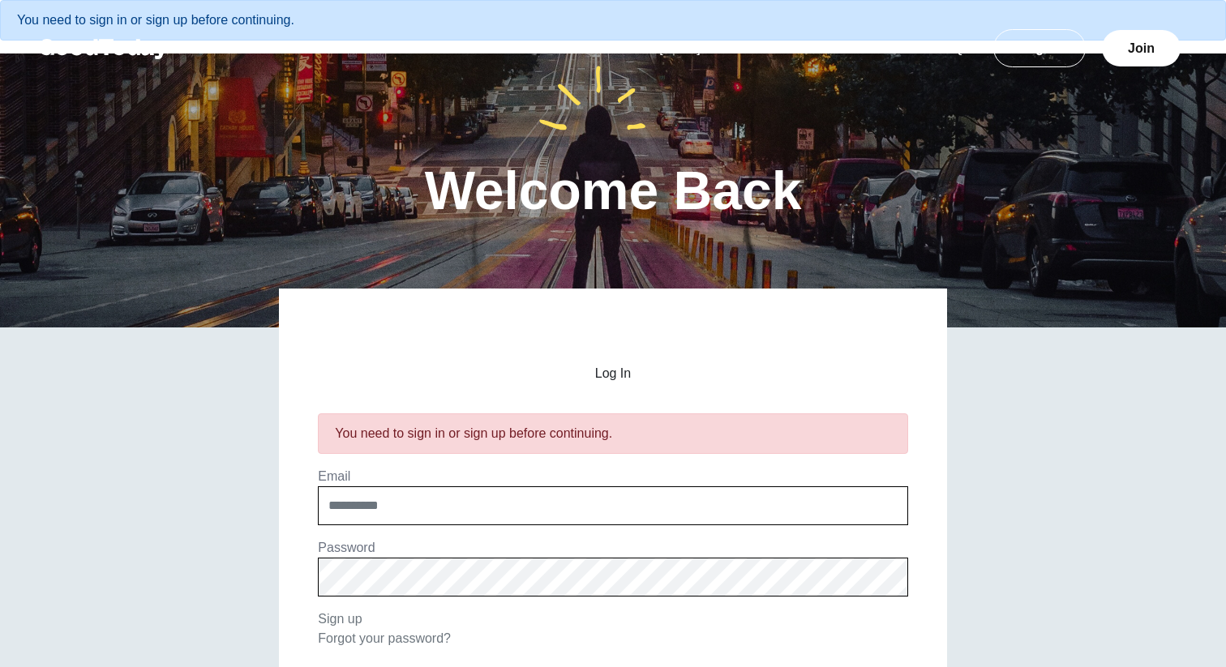 Image resolution: width=1226 pixels, height=667 pixels. Describe the element at coordinates (950, 48) in the screenshot. I see `a: FAQ` at that location.